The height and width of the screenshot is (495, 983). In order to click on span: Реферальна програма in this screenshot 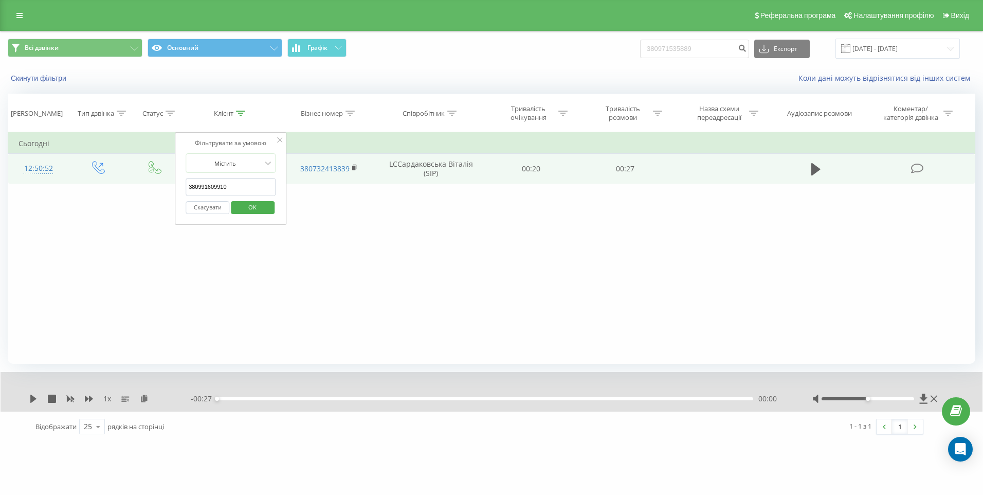, I will do `click(798, 15)`.